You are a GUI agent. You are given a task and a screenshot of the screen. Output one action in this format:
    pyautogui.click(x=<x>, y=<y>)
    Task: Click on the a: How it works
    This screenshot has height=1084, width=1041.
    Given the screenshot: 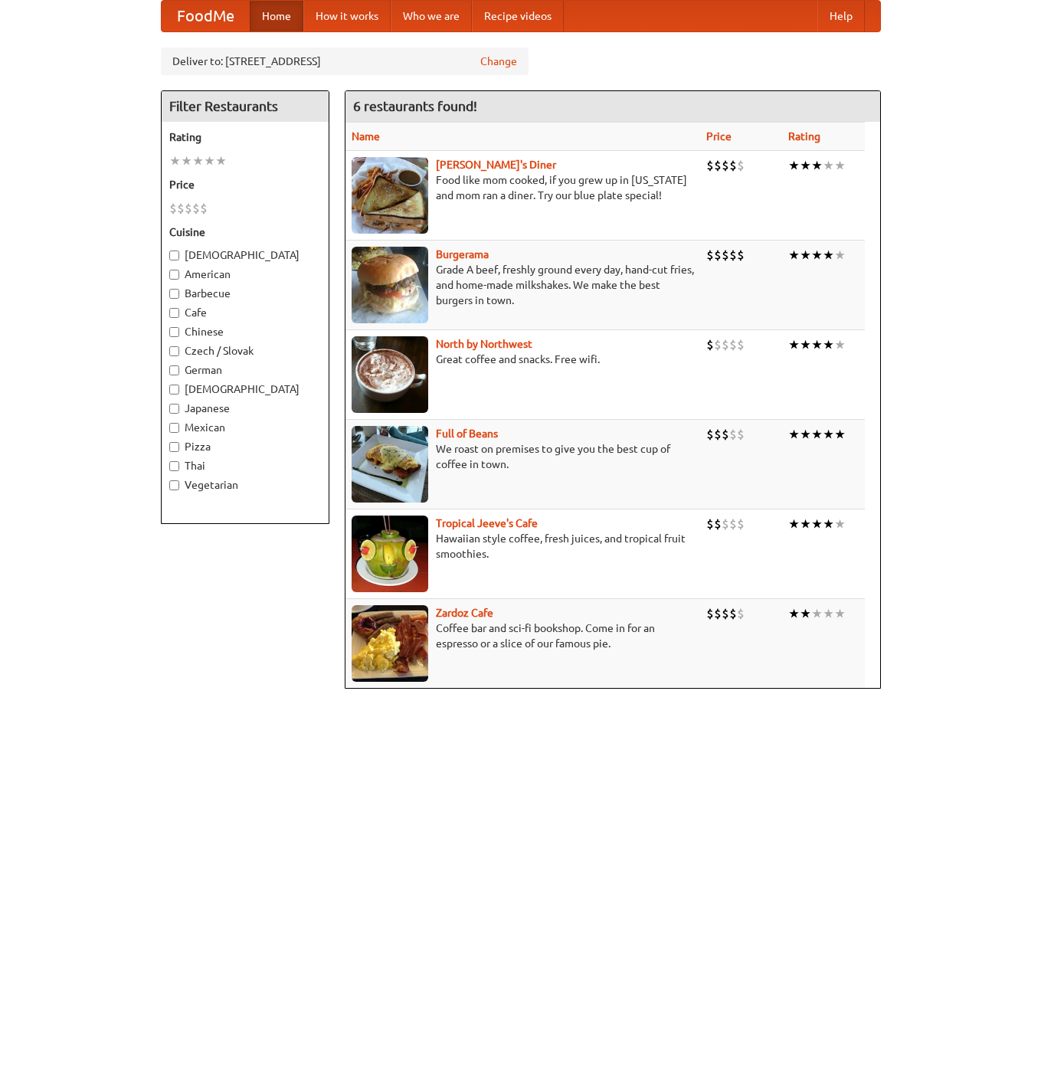 What is the action you would take?
    pyautogui.click(x=347, y=16)
    